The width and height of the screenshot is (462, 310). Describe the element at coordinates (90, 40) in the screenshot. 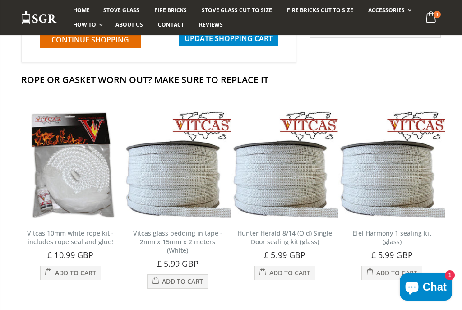

I see `span: Continue Shopping` at that location.